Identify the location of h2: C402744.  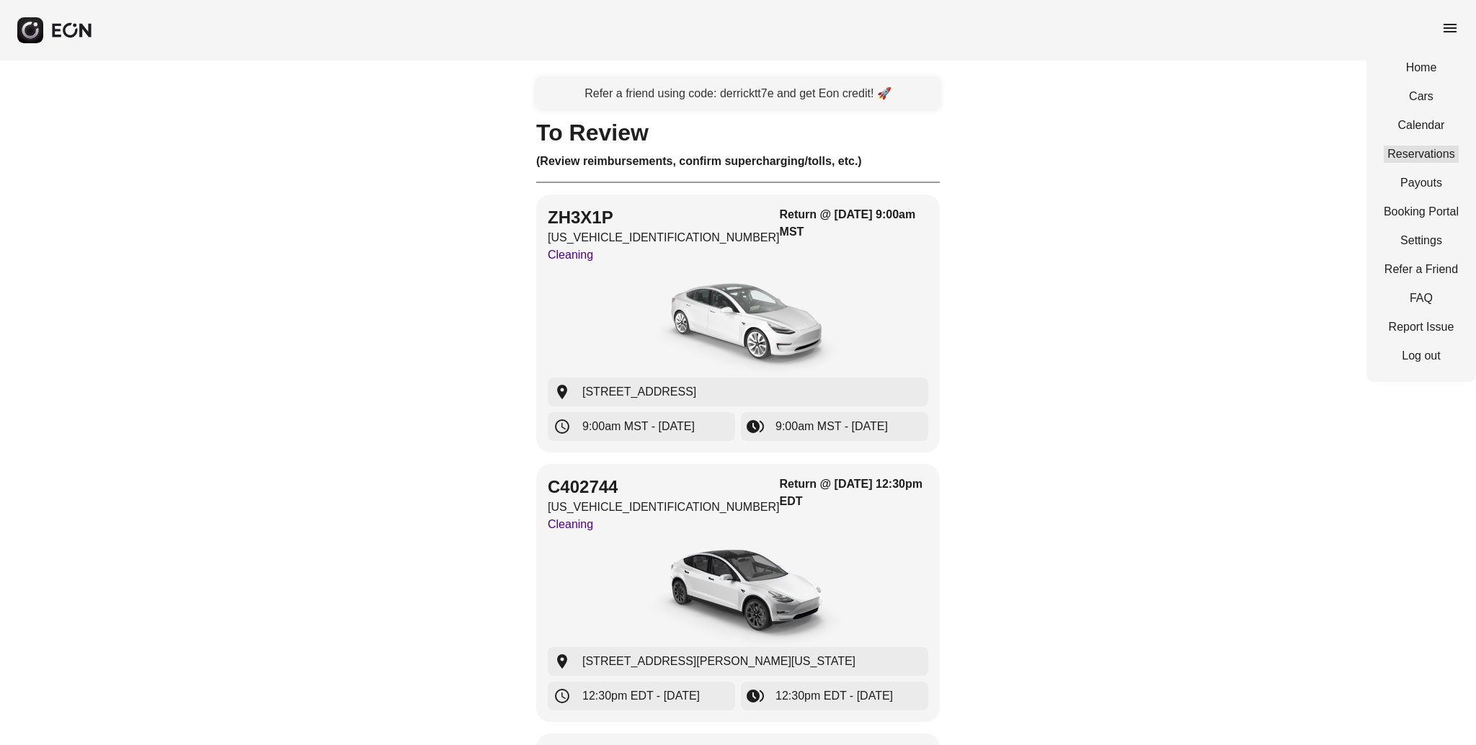
(664, 487).